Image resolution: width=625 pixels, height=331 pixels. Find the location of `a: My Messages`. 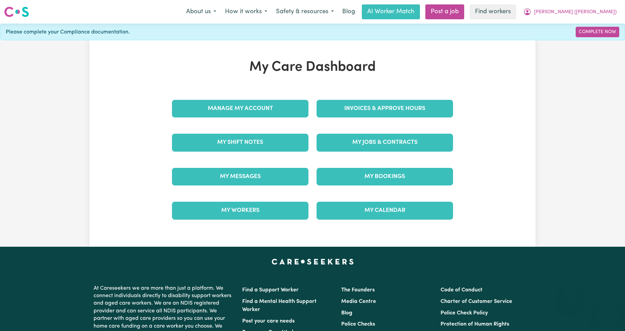

a: My Messages is located at coordinates (240, 176).